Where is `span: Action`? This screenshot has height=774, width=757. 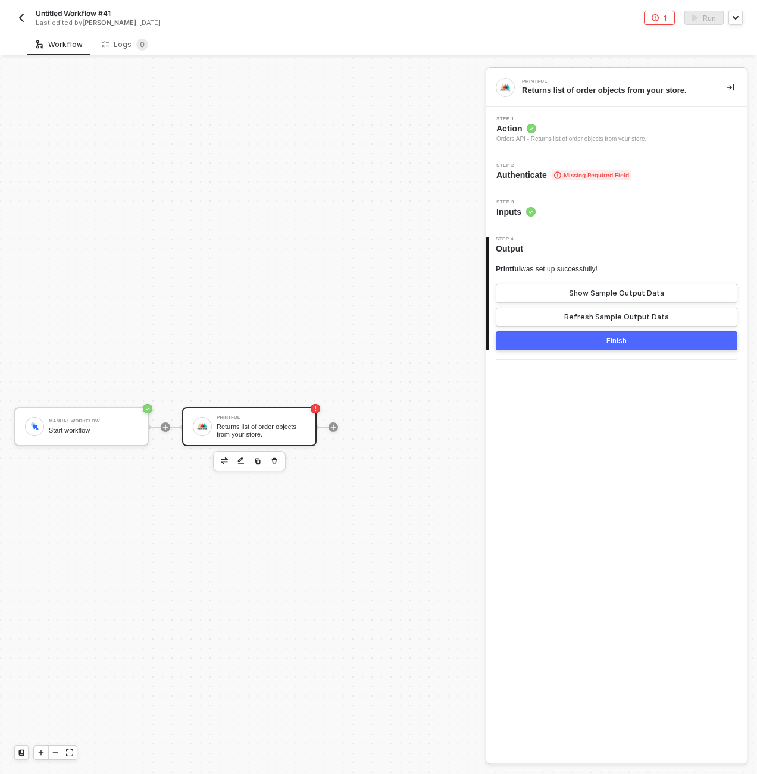
span: Action is located at coordinates (571, 129).